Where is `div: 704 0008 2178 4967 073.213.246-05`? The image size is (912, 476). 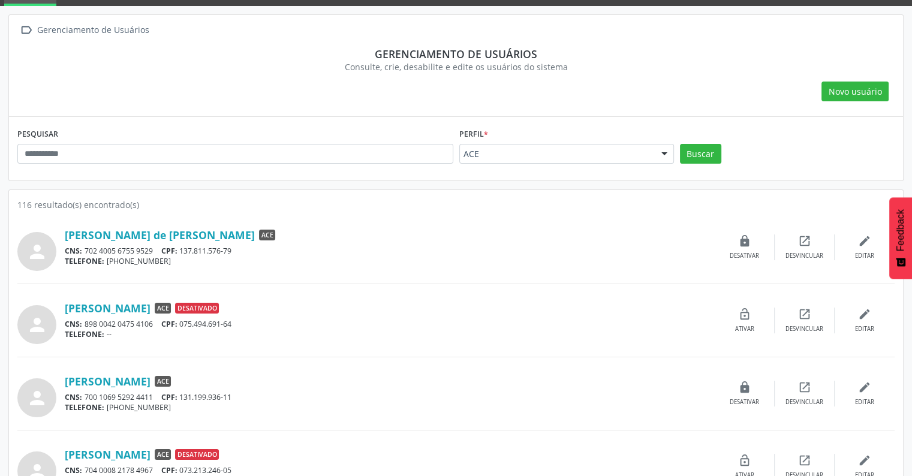
div: 704 0008 2178 4967 073.213.246-05 is located at coordinates (390, 470).